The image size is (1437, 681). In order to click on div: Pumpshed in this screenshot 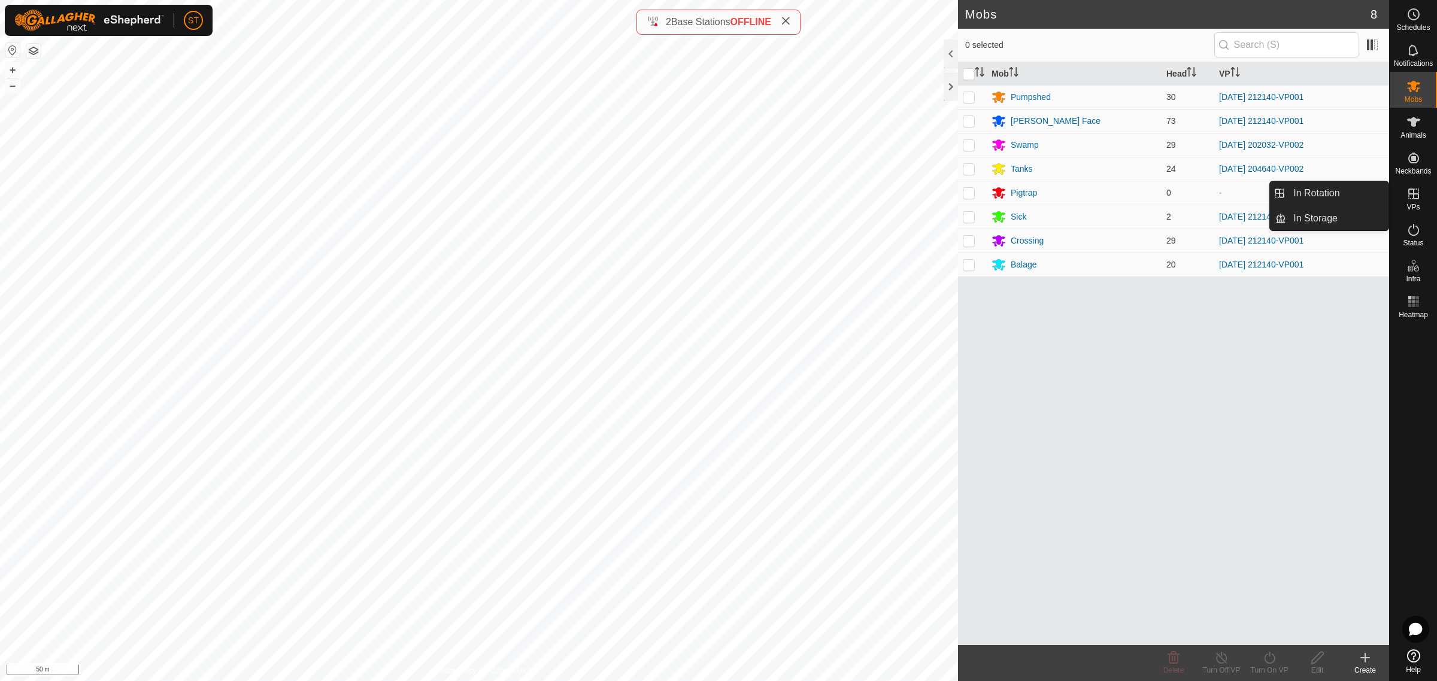, I will do `click(1030, 97)`.